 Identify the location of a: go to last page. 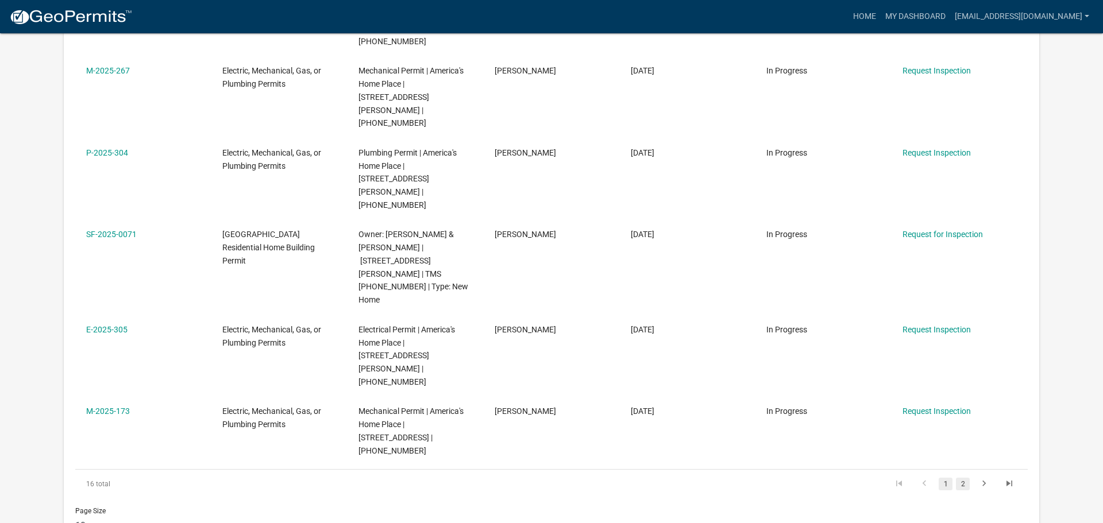
(1010, 484).